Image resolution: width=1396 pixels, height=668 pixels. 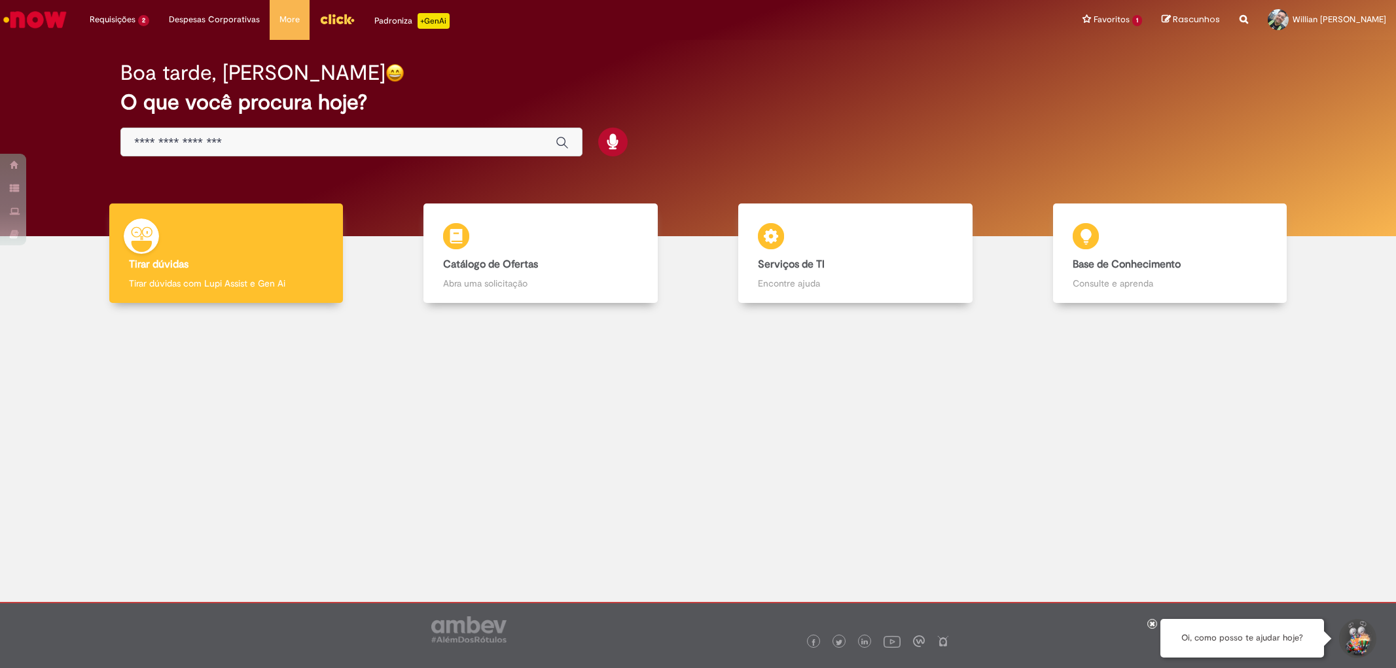 I want to click on img: logo_footer_naosei.png, so click(x=943, y=642).